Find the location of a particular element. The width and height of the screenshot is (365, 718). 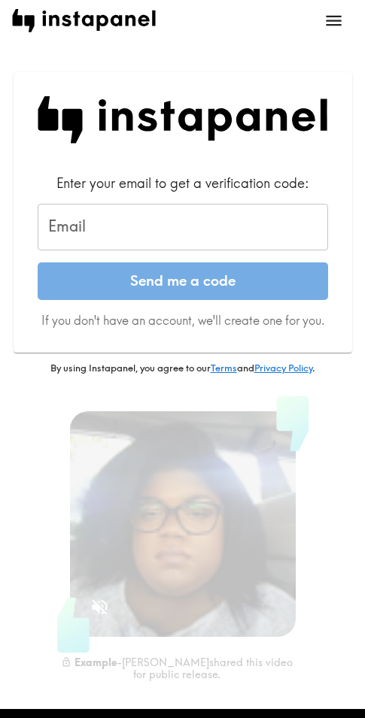

div: Enter your email to get a verification code: is located at coordinates (183, 183).